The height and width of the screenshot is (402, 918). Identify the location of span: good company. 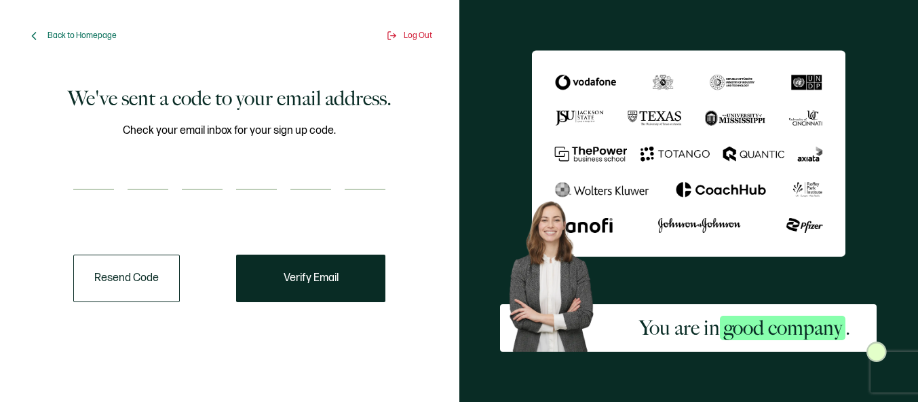
(782, 328).